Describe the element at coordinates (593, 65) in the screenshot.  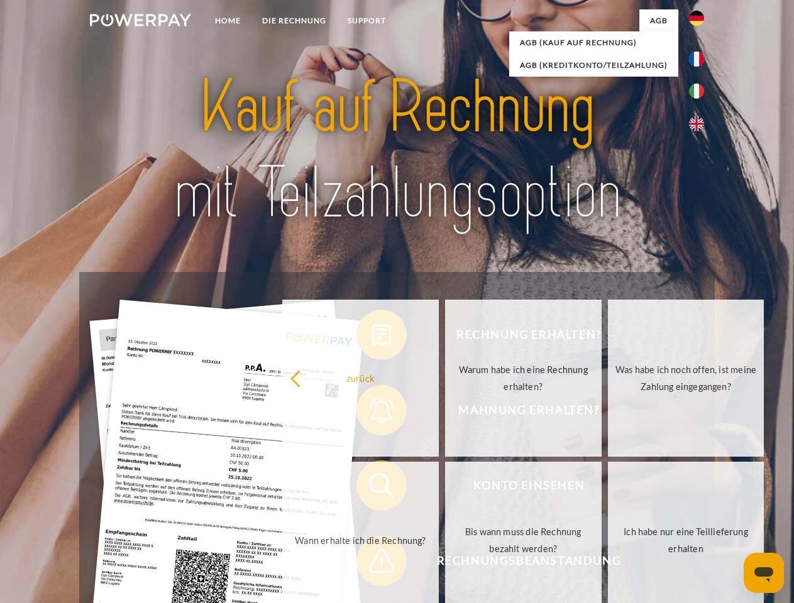
I see `a: AGB (Kreditkonto/Teilzahlung)` at that location.